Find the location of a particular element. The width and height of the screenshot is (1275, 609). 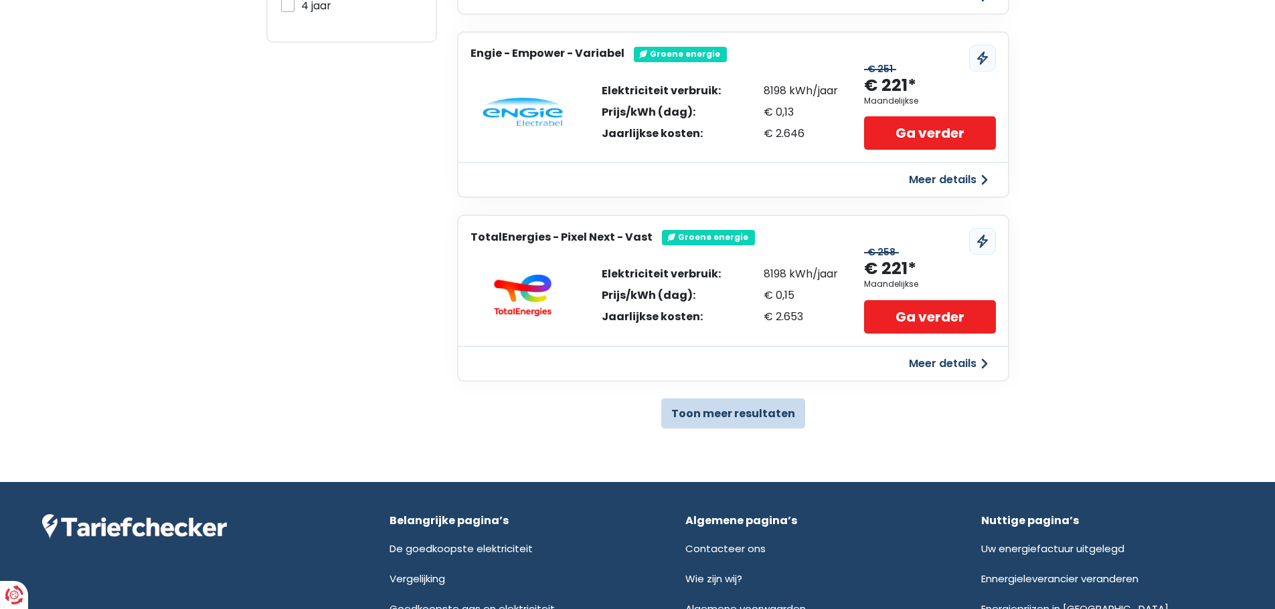

h3: Engie - Empower - Variabel is located at coordinates (547, 53).